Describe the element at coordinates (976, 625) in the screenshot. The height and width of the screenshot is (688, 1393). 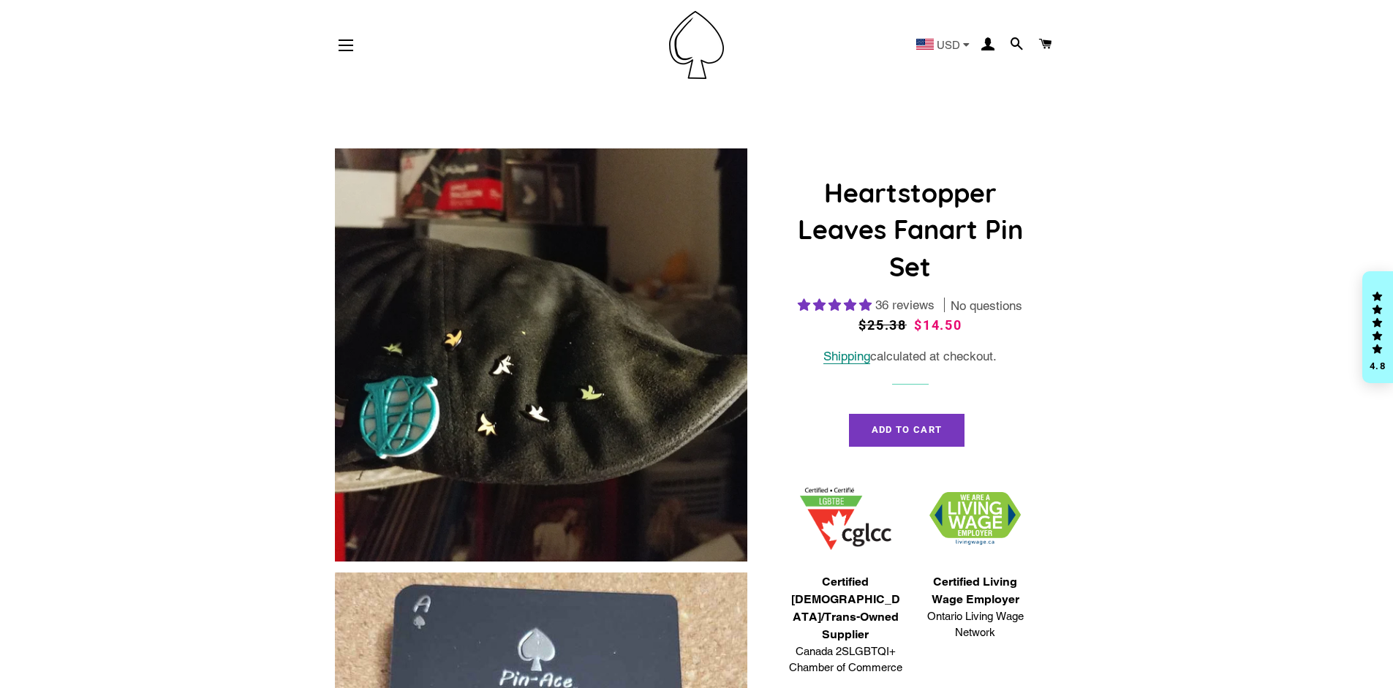
I see `span: Ontario Living Wage Network` at that location.